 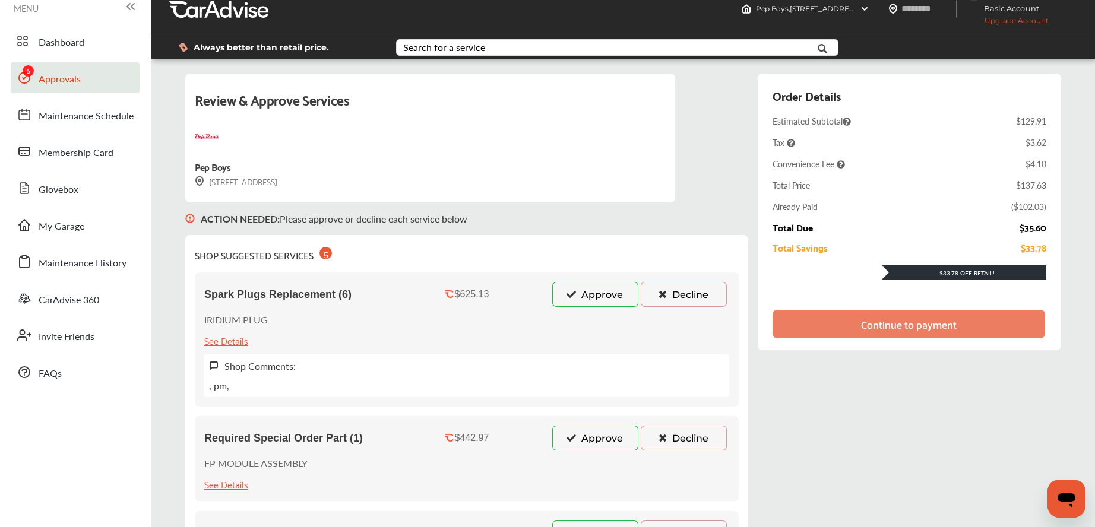 What do you see at coordinates (75, 262) in the screenshot?
I see `a: Maintenance History` at bounding box center [75, 262].